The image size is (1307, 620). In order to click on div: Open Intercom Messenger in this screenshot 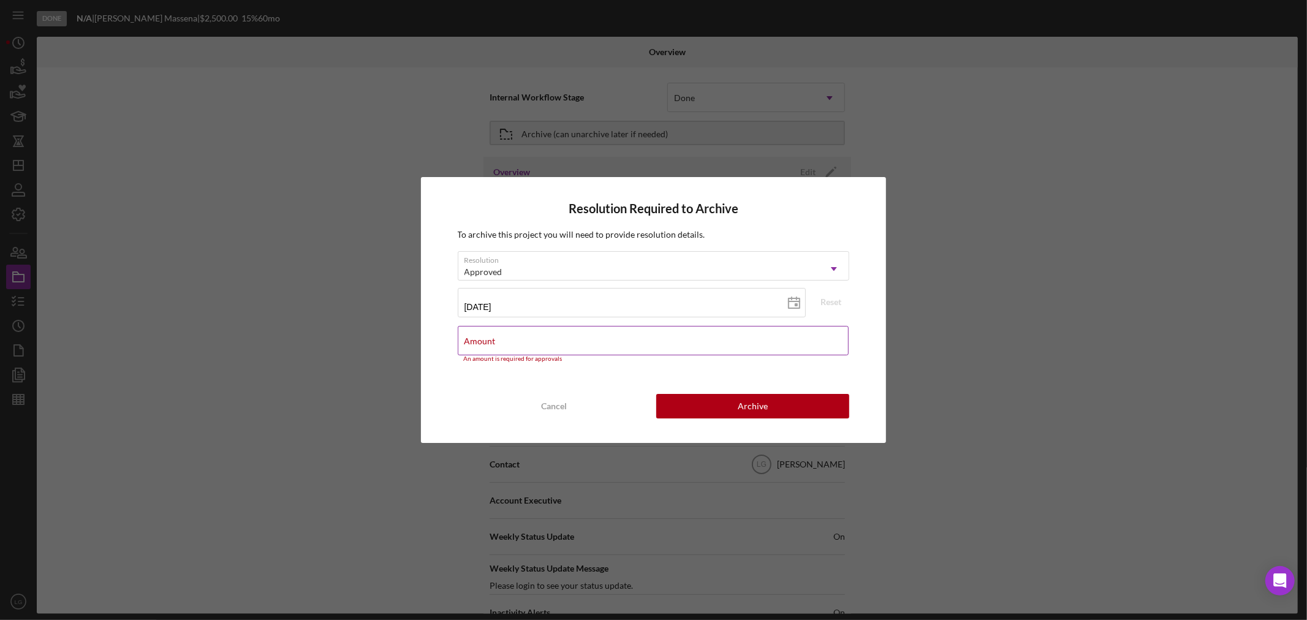, I will do `click(1280, 581)`.